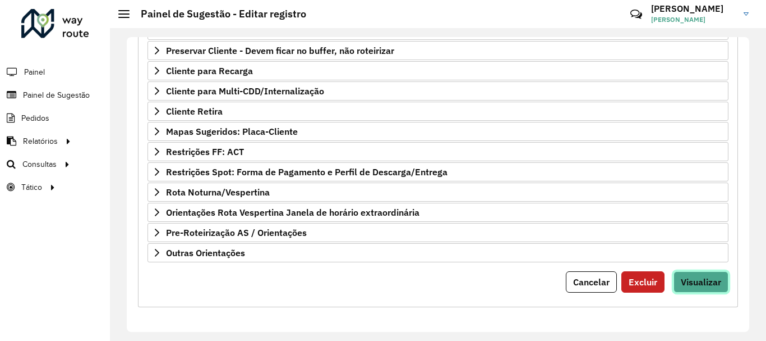  I want to click on span: Pedidos, so click(35, 118).